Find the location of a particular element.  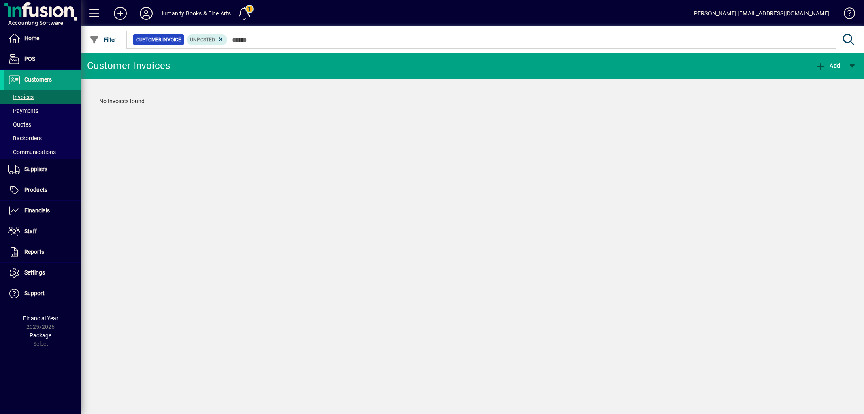

span: Home is located at coordinates (32, 38).